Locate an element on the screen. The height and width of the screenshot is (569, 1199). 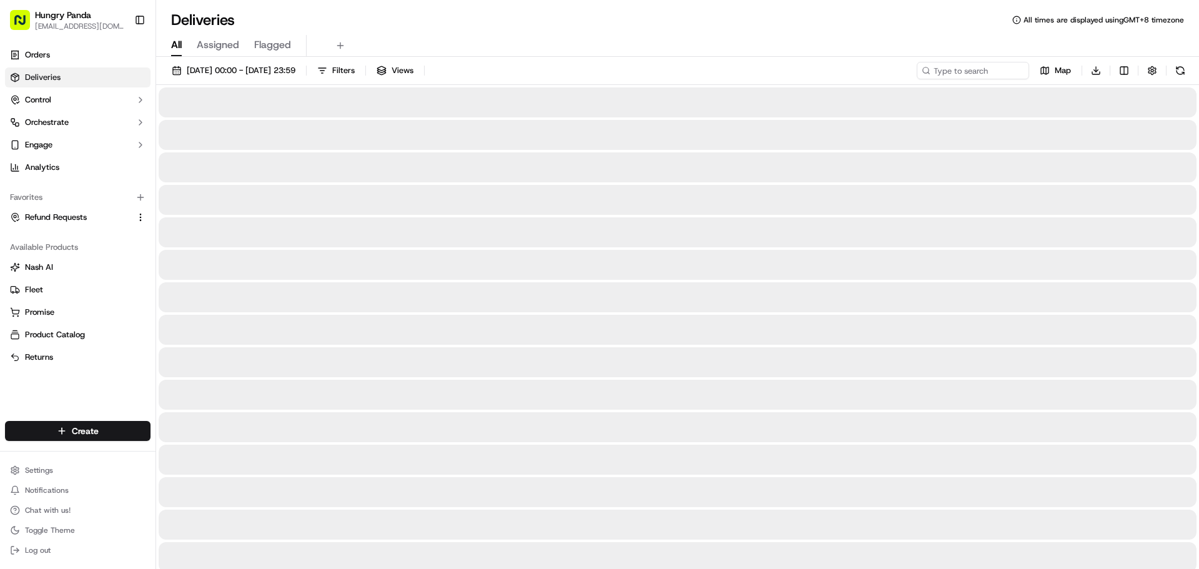
span: Deliveries is located at coordinates (42, 77).